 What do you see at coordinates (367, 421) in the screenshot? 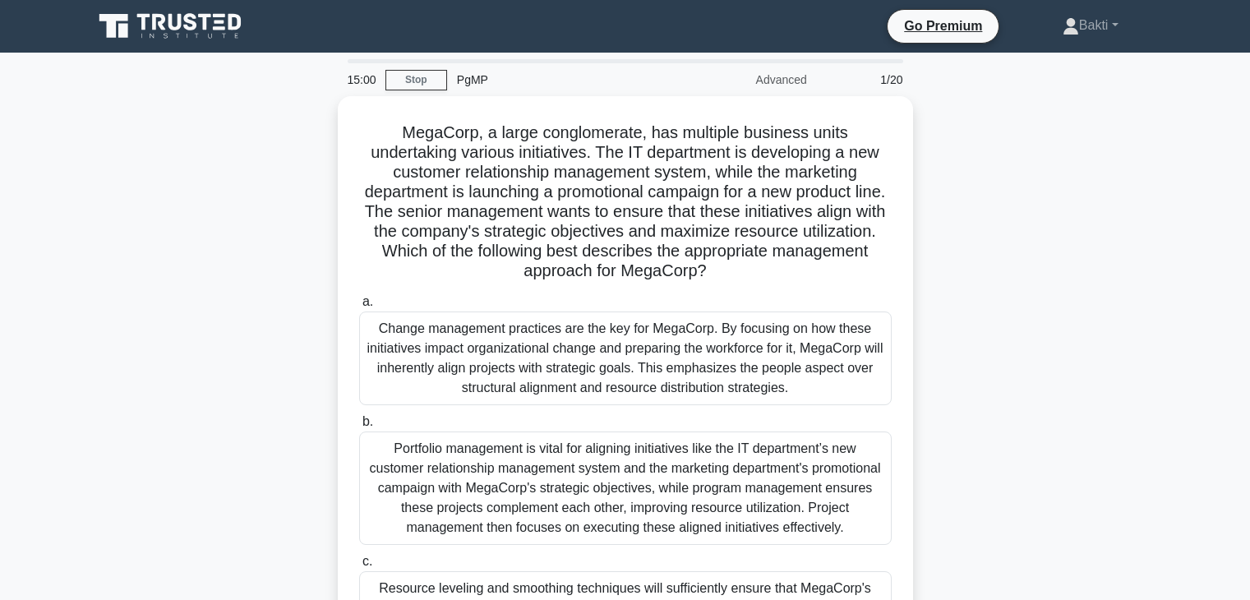
I see `span: b.` at bounding box center [367, 421].